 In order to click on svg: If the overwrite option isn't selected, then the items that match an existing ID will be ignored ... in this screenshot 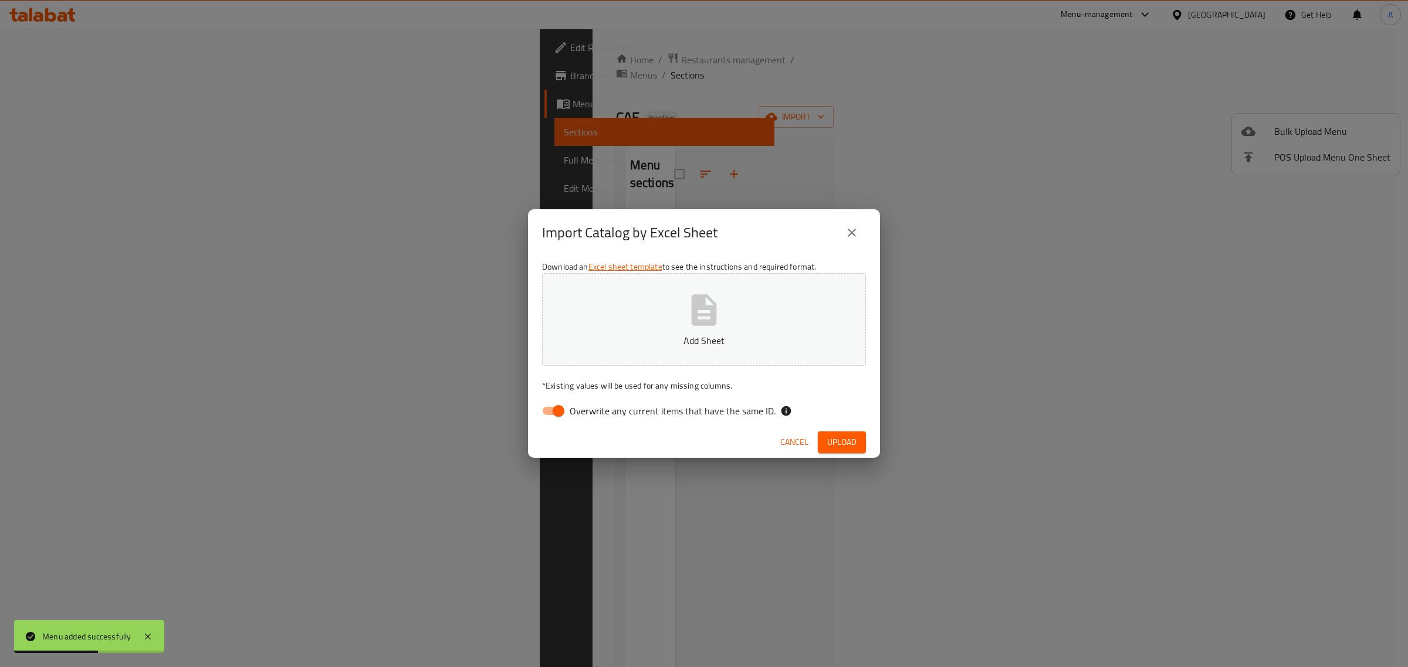, I will do `click(786, 411)`.